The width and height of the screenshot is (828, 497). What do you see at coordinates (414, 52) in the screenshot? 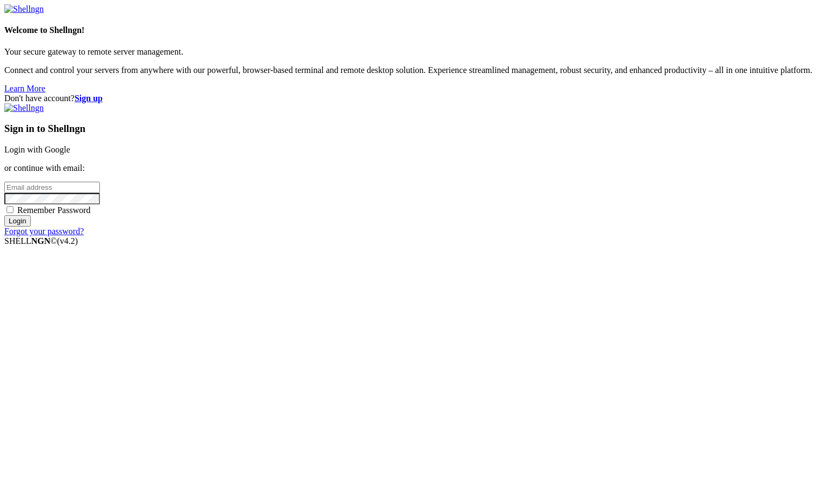
I see `p: Your secure gateway to remote server management.` at bounding box center [414, 52].